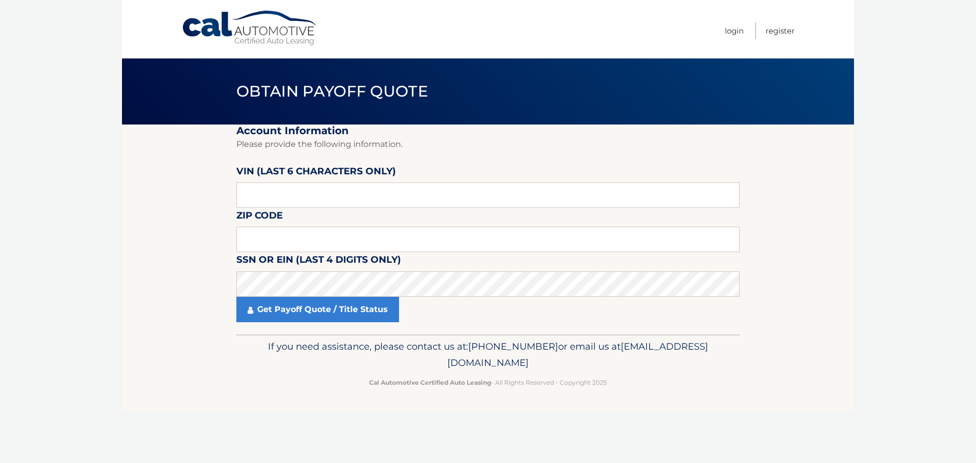 This screenshot has width=976, height=463. Describe the element at coordinates (488, 144) in the screenshot. I see `p: Please provide the following information.` at that location.